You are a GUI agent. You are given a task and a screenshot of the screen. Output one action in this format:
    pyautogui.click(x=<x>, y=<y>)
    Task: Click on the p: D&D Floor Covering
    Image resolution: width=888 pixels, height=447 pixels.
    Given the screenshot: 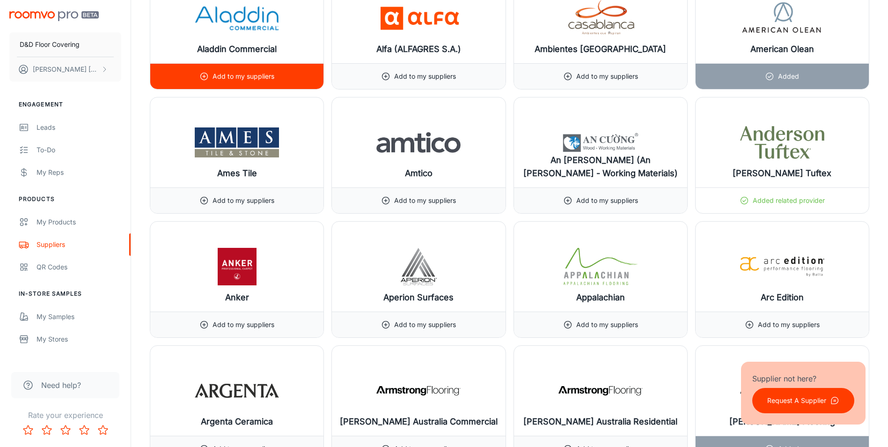 What is the action you would take?
    pyautogui.click(x=50, y=44)
    